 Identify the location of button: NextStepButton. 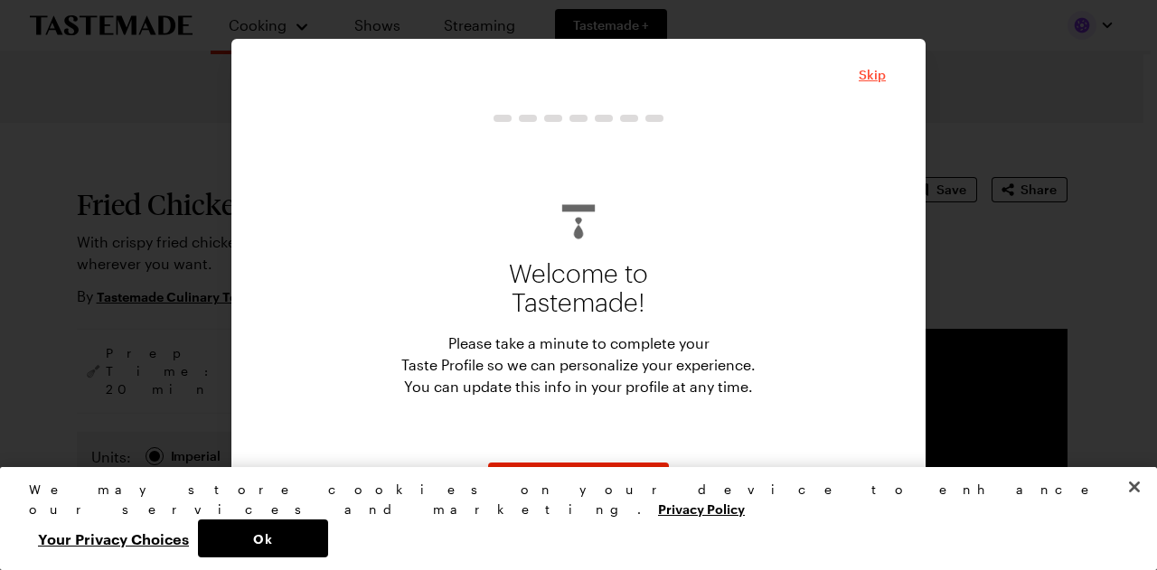
(579, 483).